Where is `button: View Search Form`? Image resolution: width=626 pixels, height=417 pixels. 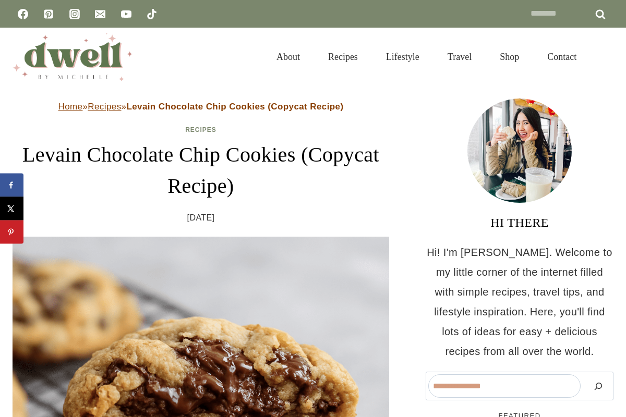 button: View Search Form is located at coordinates (605, 57).